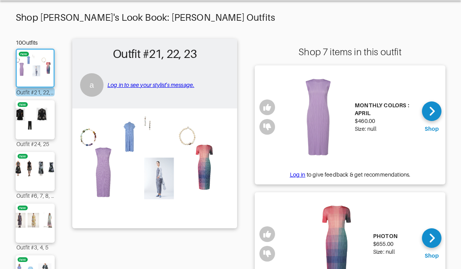 This screenshot has width=461, height=269. I want to click on div: to give feedback & get recommendations., so click(350, 175).